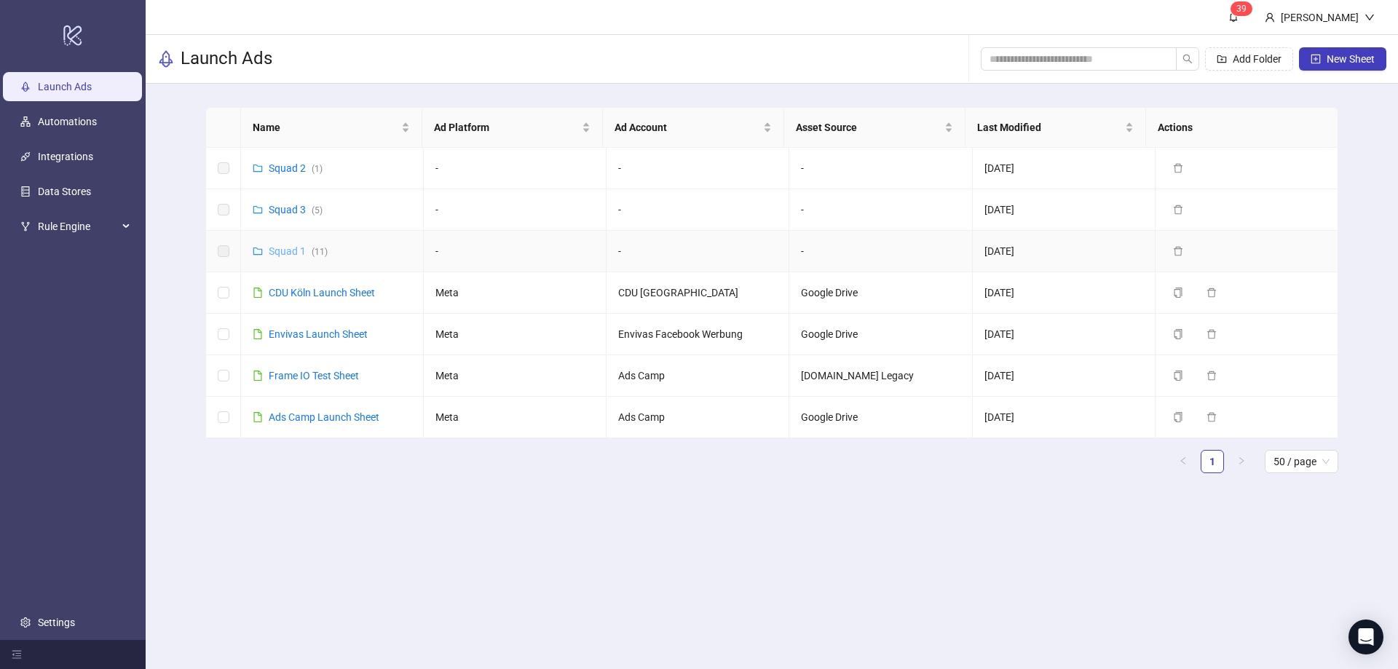  I want to click on span: ( 1 ), so click(317, 169).